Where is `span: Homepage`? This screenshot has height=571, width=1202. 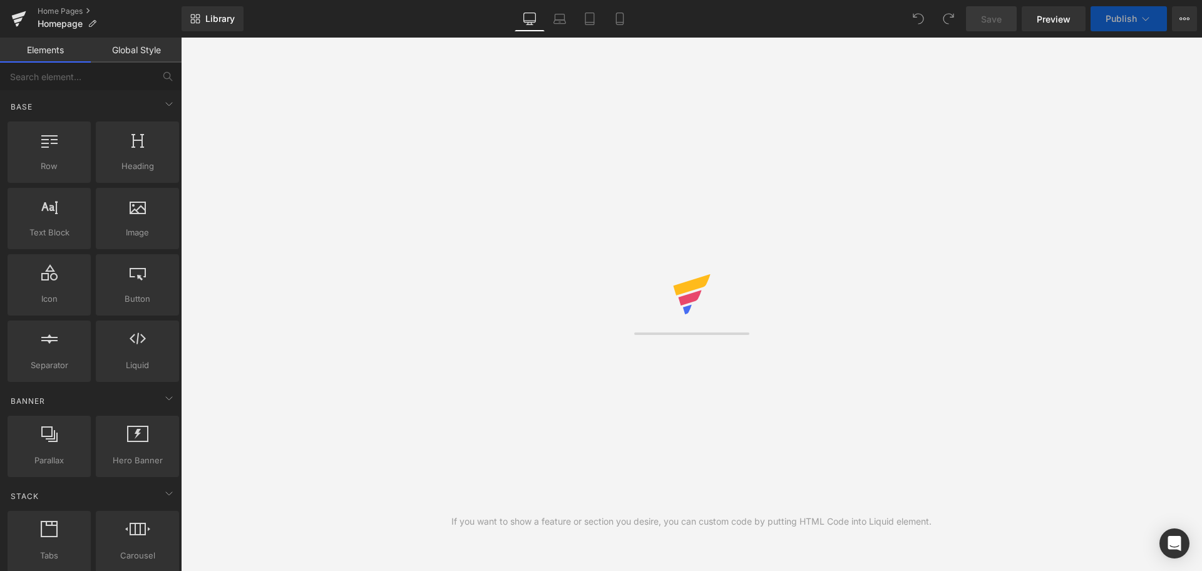 span: Homepage is located at coordinates (60, 24).